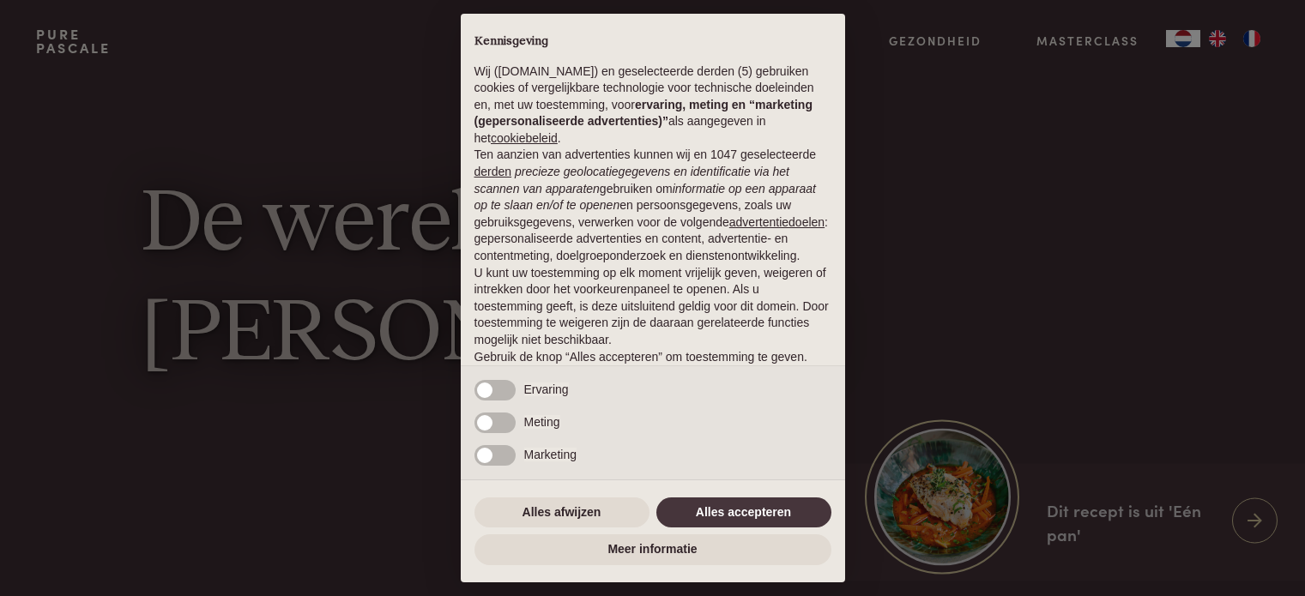  Describe the element at coordinates (644, 113) in the screenshot. I see `strong: ervaring, meting en “marketing (gepersonaliseerde advertenties)”` at that location.